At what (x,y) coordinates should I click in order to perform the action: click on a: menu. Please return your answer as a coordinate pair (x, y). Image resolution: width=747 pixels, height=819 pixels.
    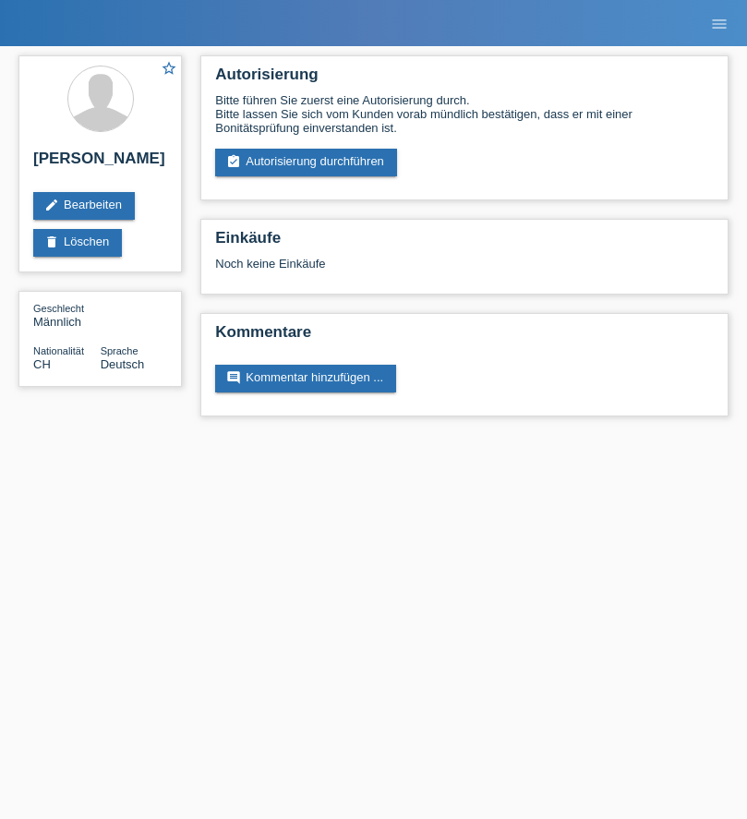
    Looking at the image, I should click on (719, 23).